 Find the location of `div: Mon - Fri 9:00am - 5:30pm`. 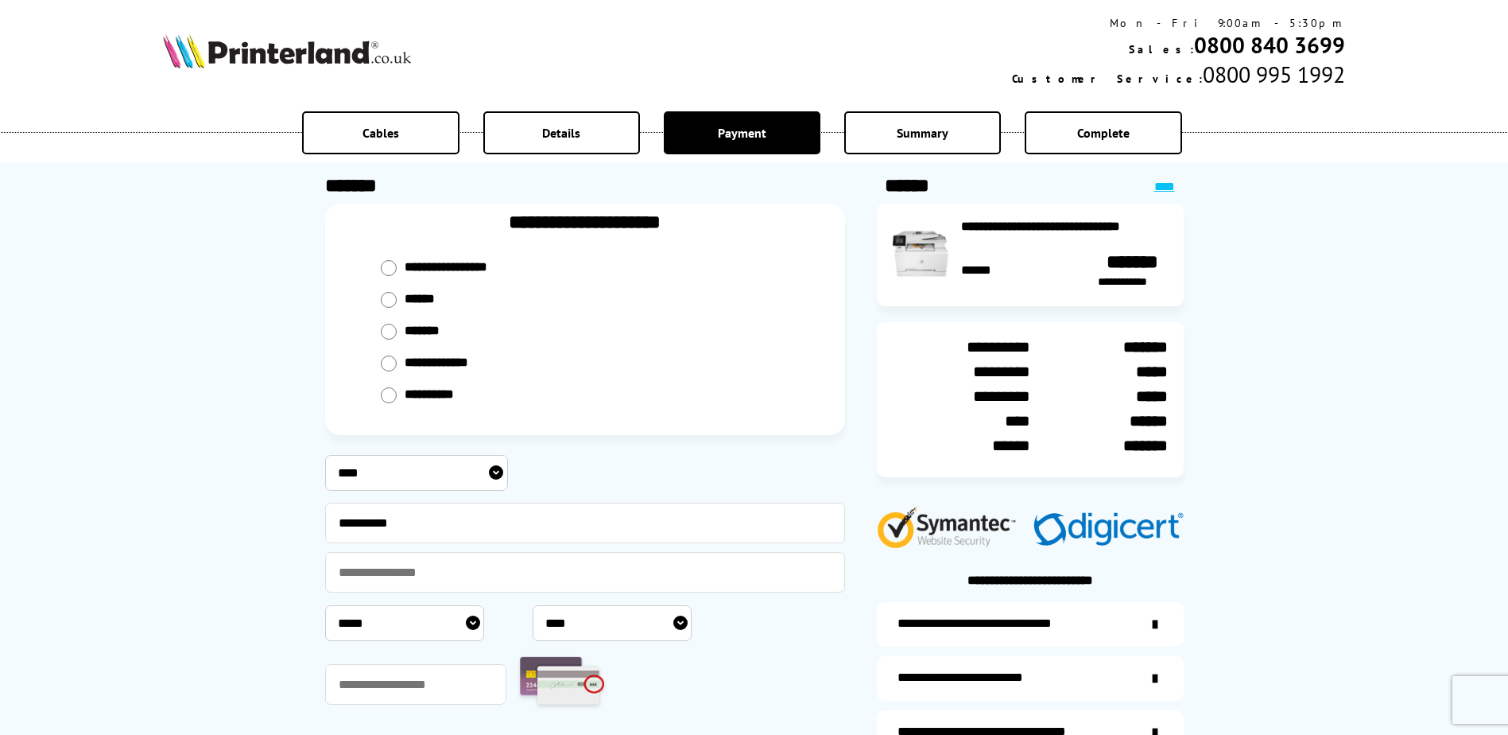

div: Mon - Fri 9:00am - 5:30pm is located at coordinates (1178, 23).